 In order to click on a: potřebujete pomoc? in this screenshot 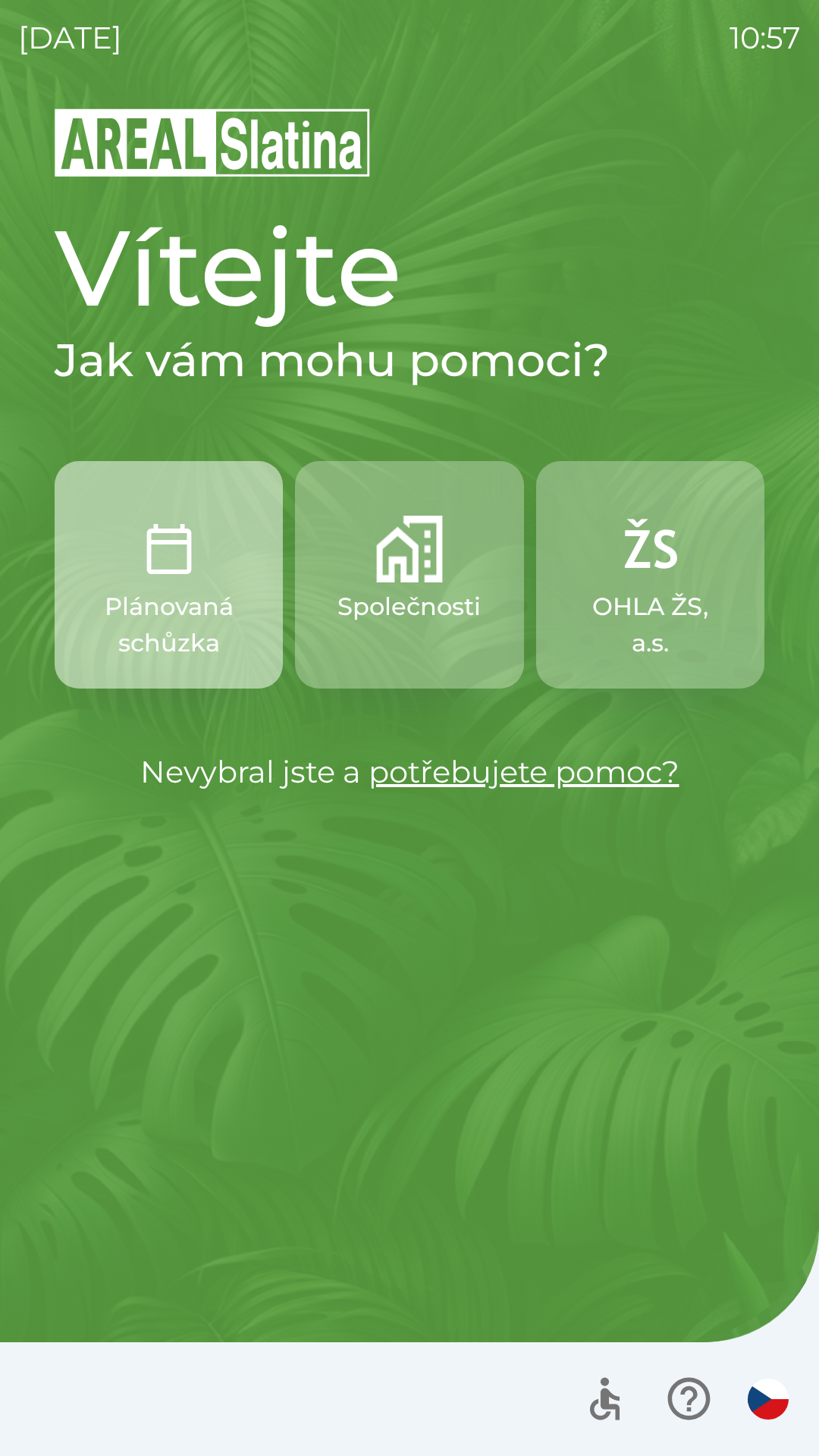, I will do `click(523, 771)`.